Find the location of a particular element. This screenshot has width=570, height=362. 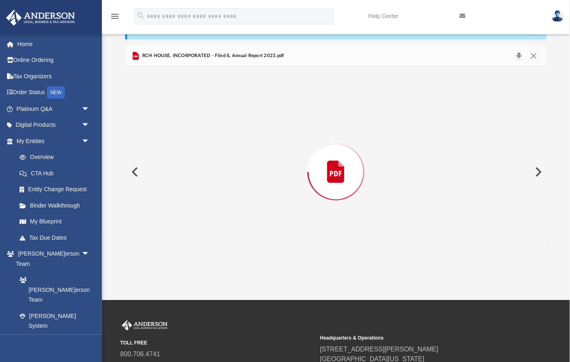

a: Client Referrals is located at coordinates (55, 342).